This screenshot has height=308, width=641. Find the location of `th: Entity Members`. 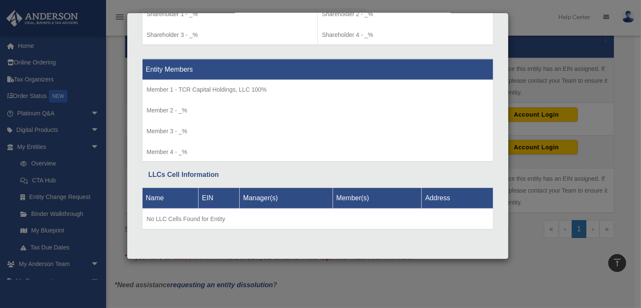

th: Entity Members is located at coordinates (318, 69).